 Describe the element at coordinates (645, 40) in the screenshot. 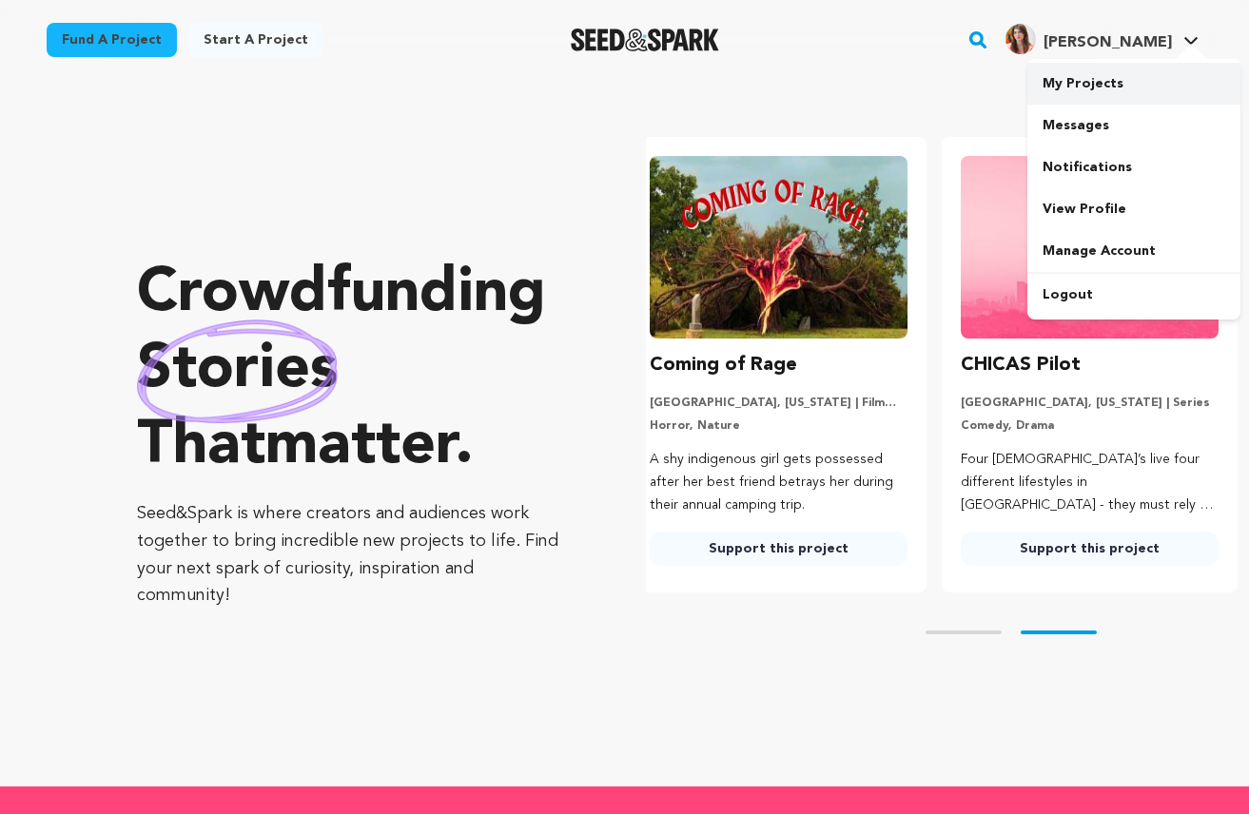

I see `a: Seed&Spark Homepage` at that location.